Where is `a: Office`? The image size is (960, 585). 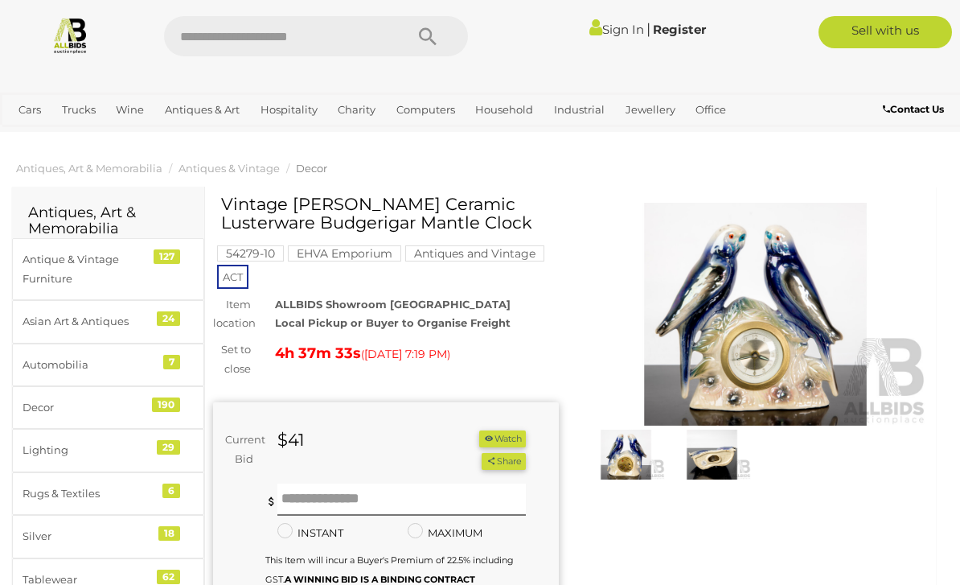 a: Office is located at coordinates (711, 109).